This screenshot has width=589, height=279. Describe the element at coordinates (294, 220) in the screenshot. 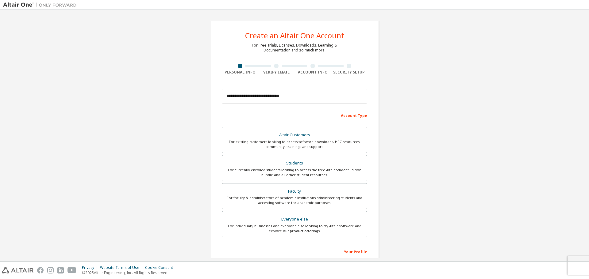

I see `div: Everyone else` at that location.